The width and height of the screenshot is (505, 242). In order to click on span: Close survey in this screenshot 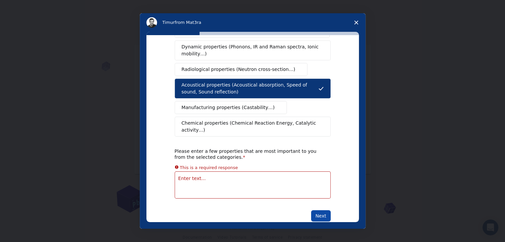, I will do `click(356, 23)`.